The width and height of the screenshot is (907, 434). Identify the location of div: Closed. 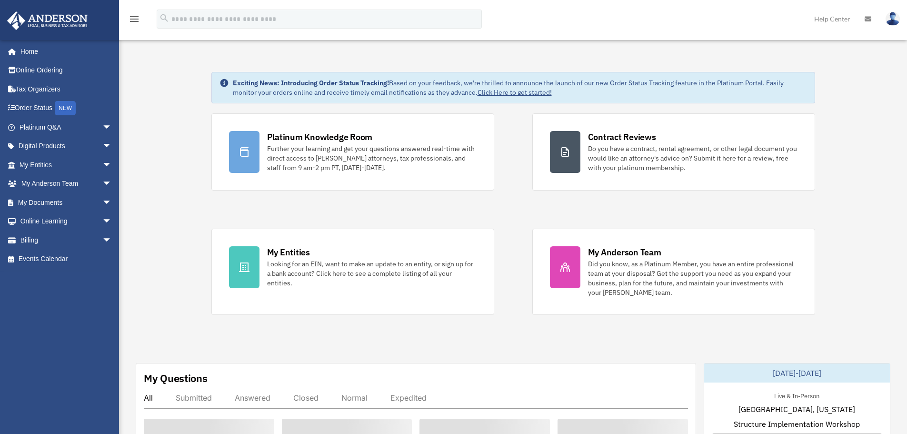
(306, 398).